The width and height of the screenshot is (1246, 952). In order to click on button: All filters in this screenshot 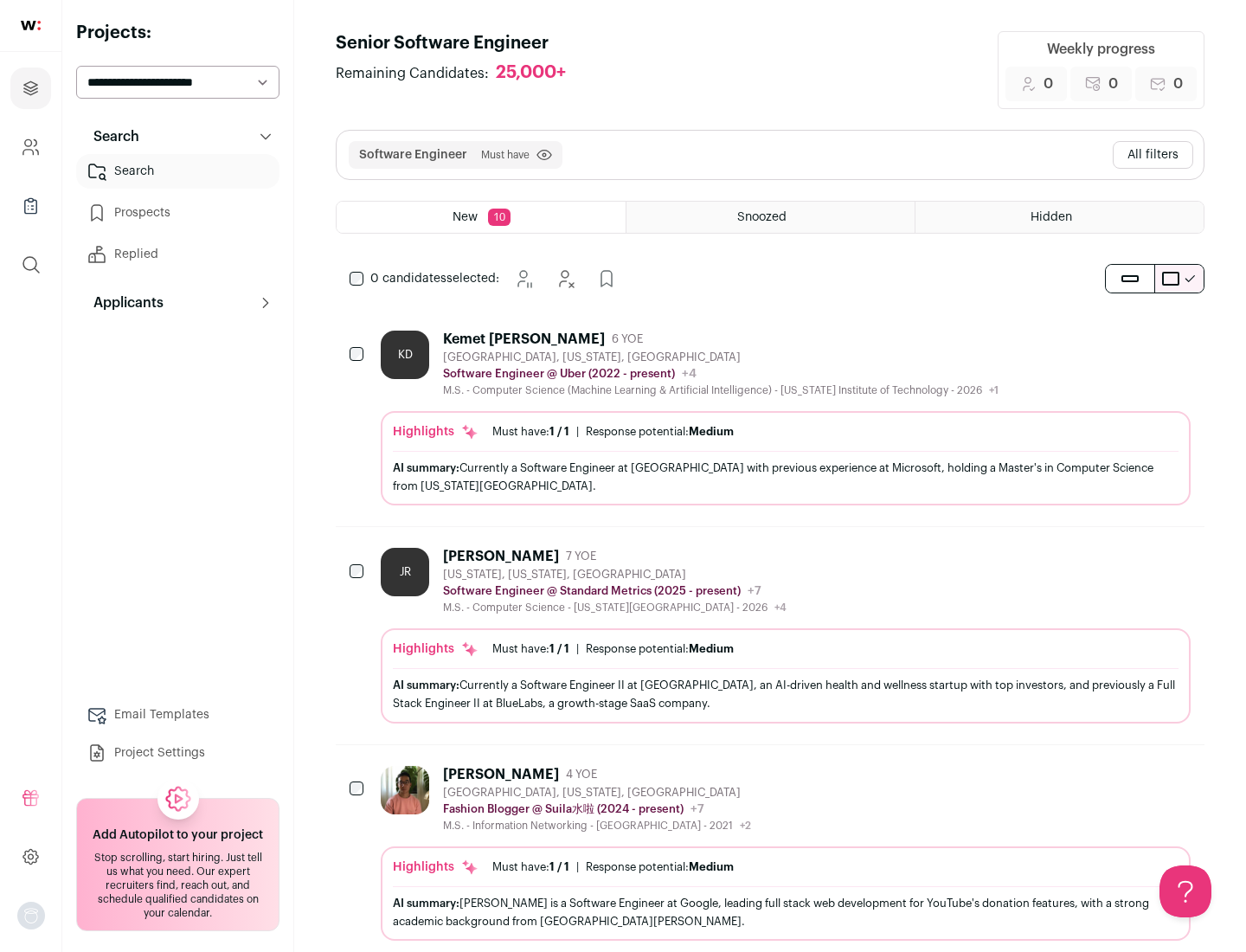, I will do `click(1153, 155)`.